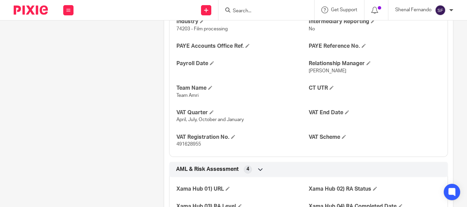 The image size is (467, 207). Describe the element at coordinates (263, 11) in the screenshot. I see `input: Search` at that location.